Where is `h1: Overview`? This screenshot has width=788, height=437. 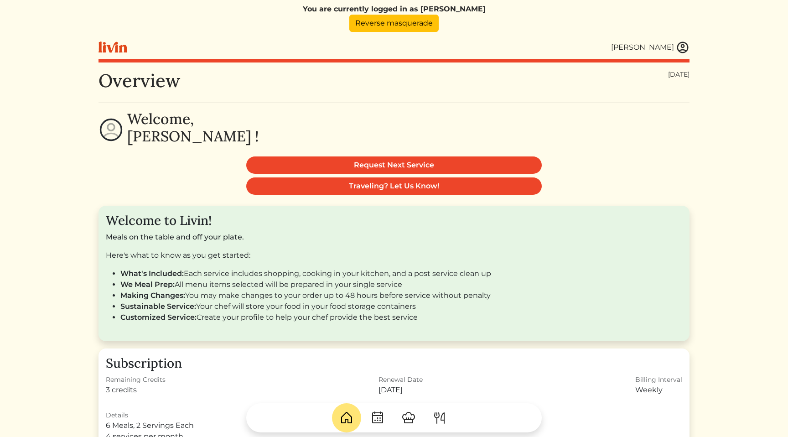
h1: Overview is located at coordinates (139, 81).